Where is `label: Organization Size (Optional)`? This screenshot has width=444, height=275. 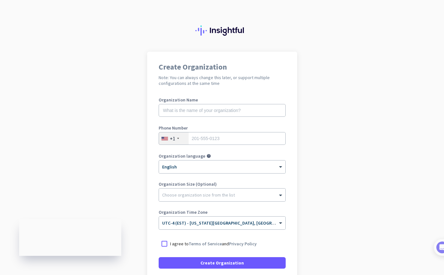
label: Organization Size (Optional) is located at coordinates (222, 184).